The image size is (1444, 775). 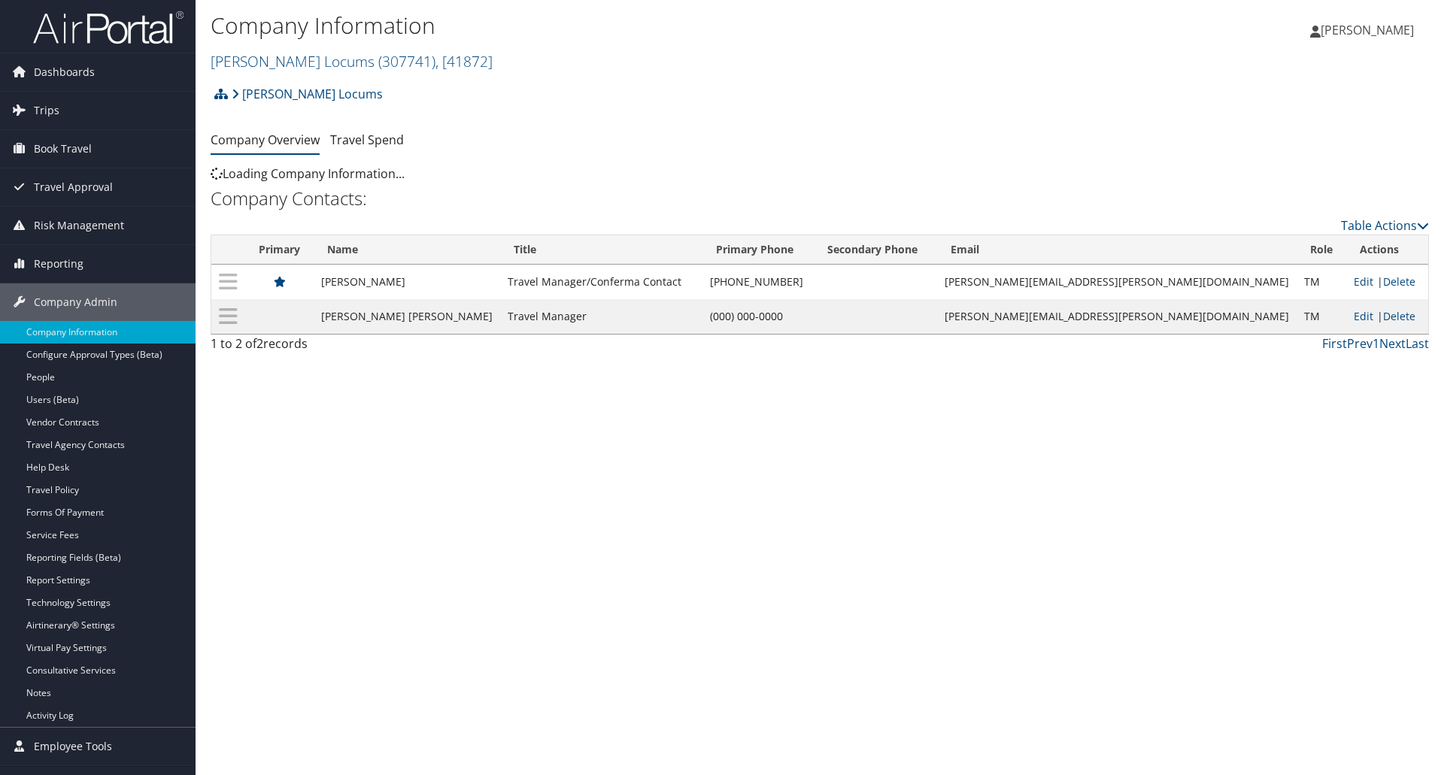 I want to click on a: Travel Spend, so click(x=367, y=140).